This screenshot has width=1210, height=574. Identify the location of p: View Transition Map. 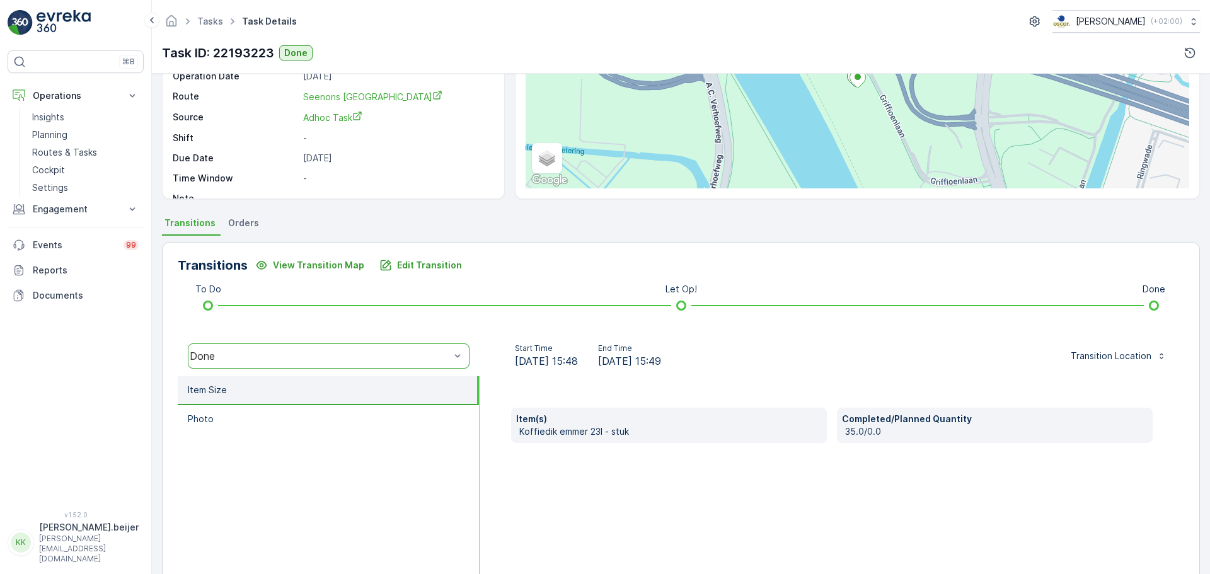
(318, 265).